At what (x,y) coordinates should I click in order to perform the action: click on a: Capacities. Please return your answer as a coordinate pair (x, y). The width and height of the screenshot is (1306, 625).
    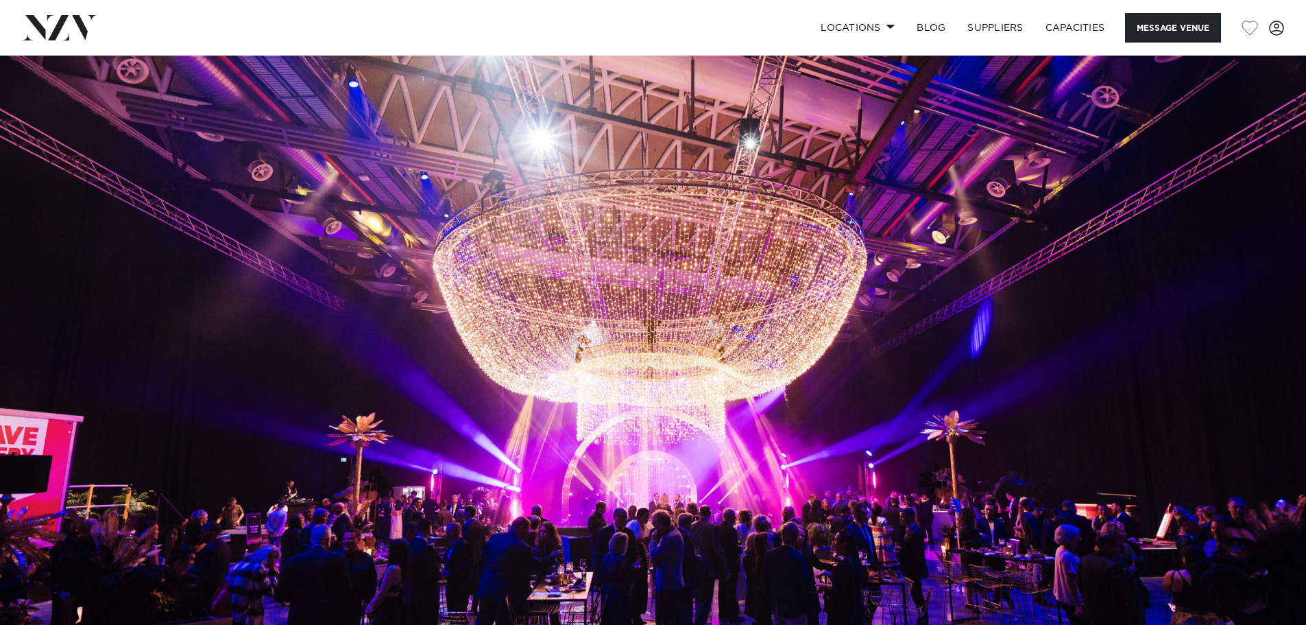
    Looking at the image, I should click on (1075, 27).